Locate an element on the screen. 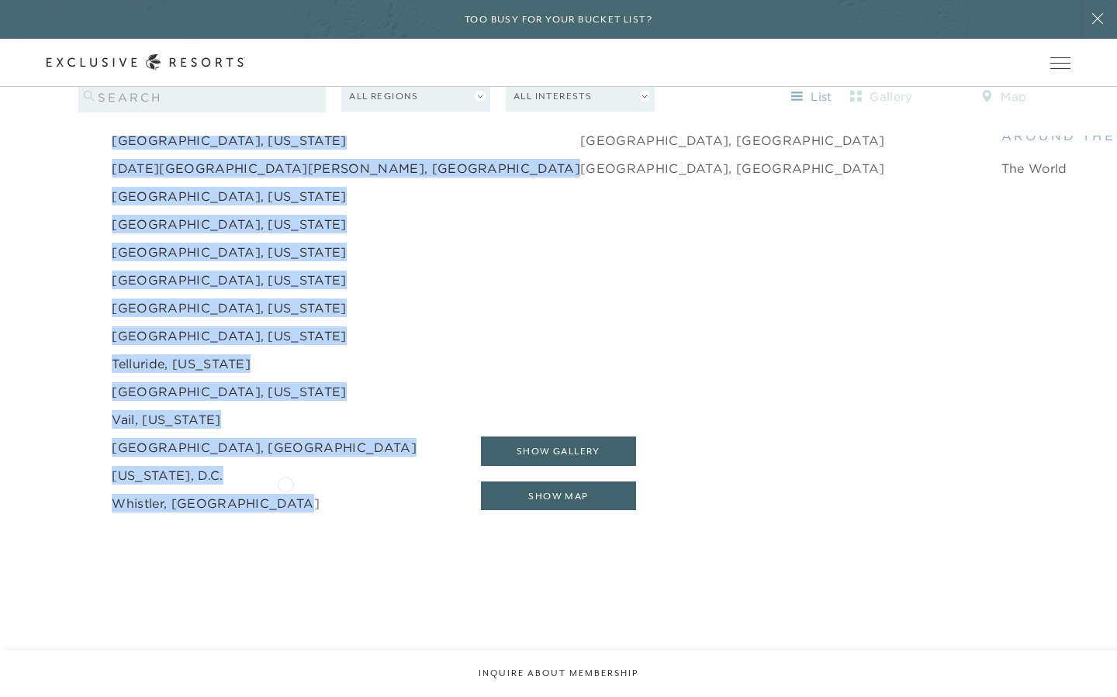 This screenshot has height=697, width=1117. a: The World is located at coordinates (1034, 168).